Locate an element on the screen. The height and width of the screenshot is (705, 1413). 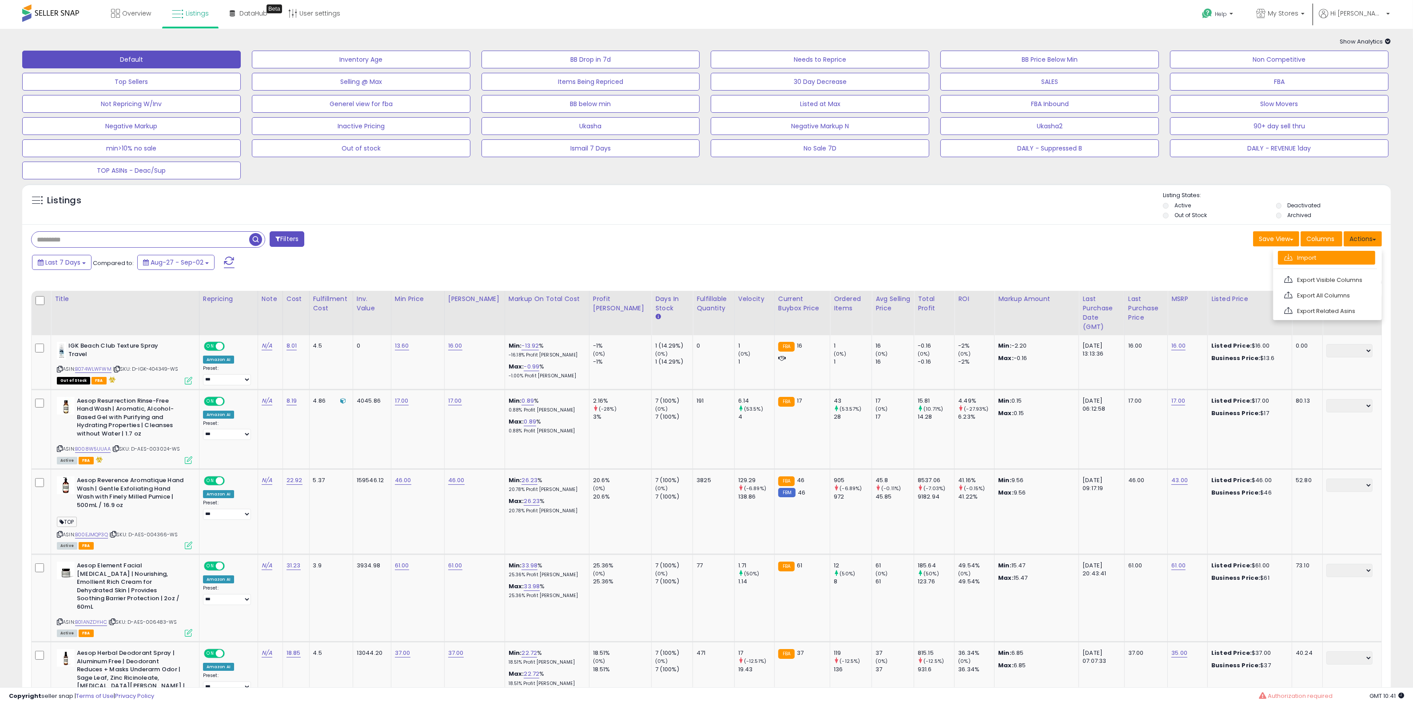
div: $16.00 is located at coordinates (1248, 346).